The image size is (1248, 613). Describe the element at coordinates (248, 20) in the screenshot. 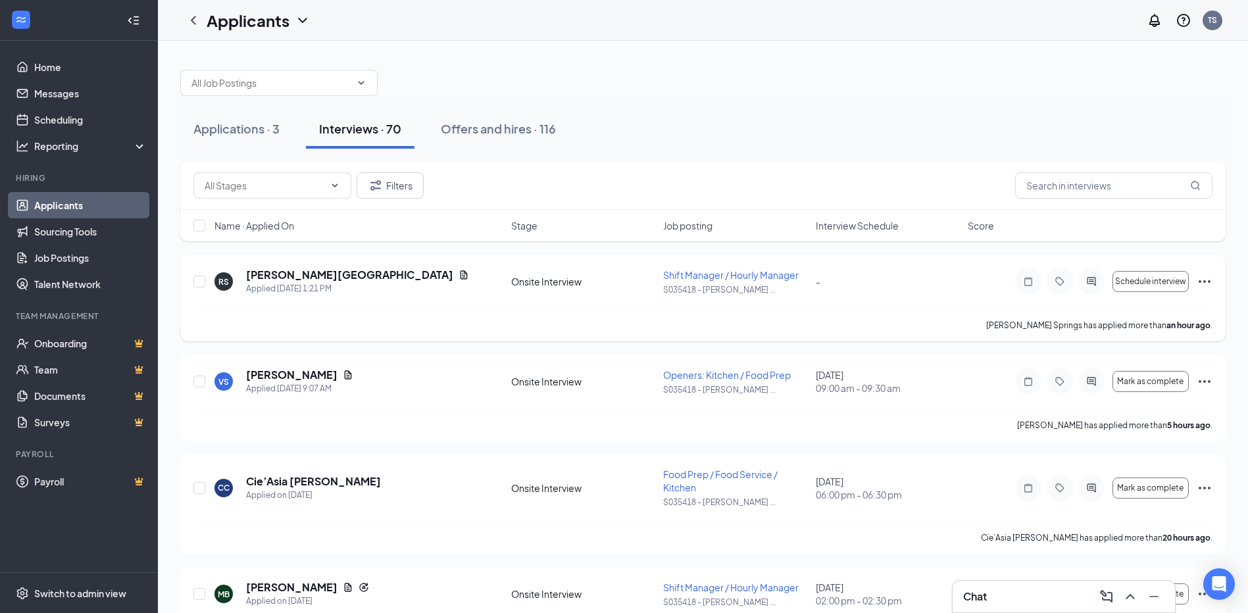

I see `h1: Applicants` at that location.